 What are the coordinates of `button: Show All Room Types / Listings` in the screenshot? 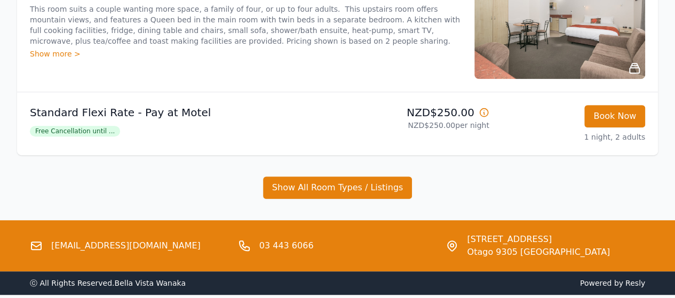 It's located at (338, 188).